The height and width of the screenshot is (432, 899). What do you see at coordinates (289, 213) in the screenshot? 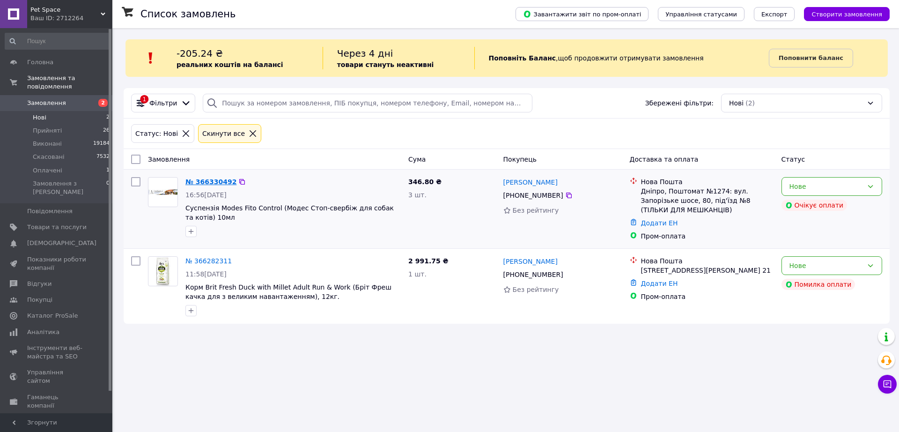
I see `a: Суспензія Modes Fito Control (Модес Стоп-свербіж для собак та котів) 10мл` at bounding box center [289, 213].